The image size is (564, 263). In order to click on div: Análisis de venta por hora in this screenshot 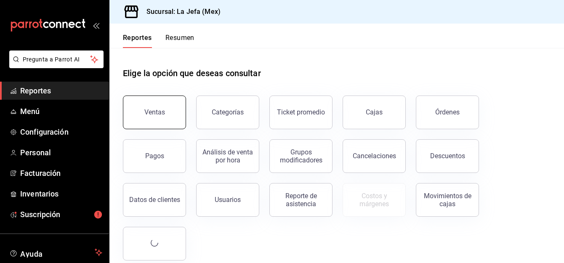, I will do `click(228, 156)`.